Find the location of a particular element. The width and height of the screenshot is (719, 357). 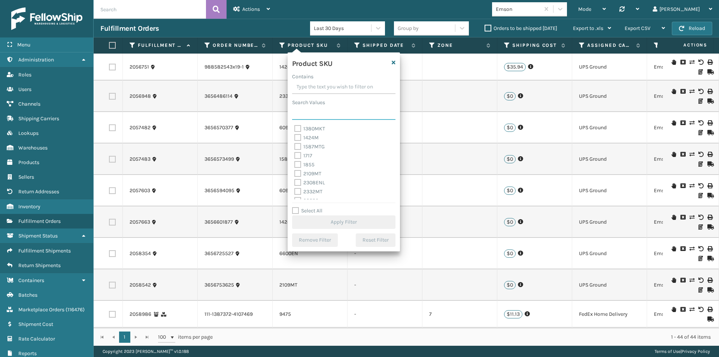

label: Assigned Carrier Service is located at coordinates (610, 45).